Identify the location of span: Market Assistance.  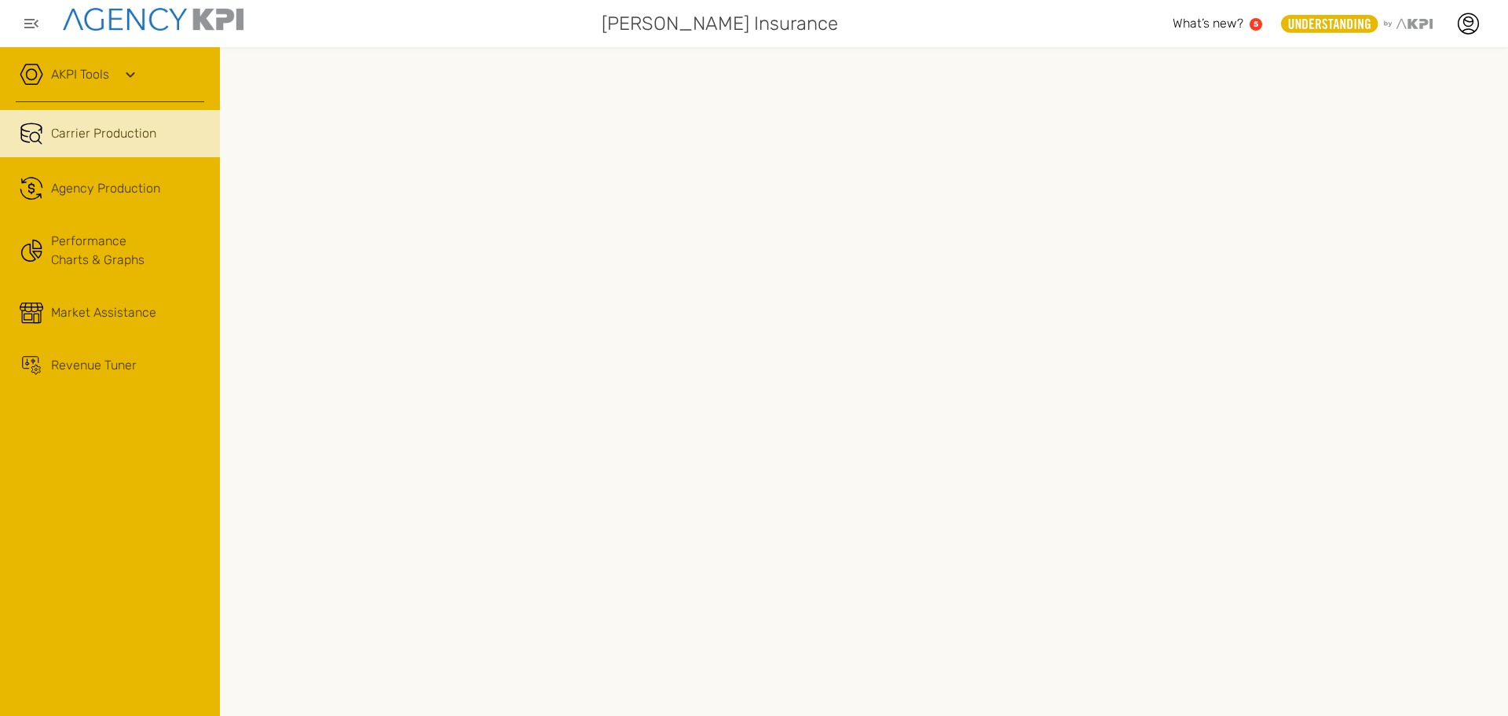
(104, 313).